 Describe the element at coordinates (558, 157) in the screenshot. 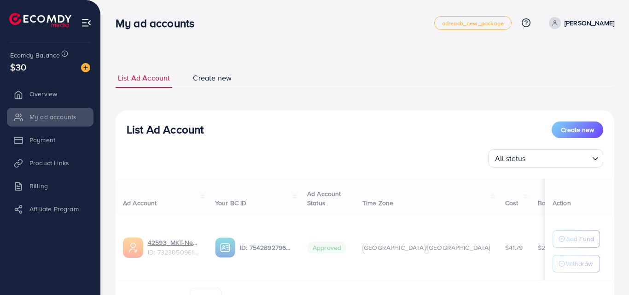

I see `input: Search for option` at that location.